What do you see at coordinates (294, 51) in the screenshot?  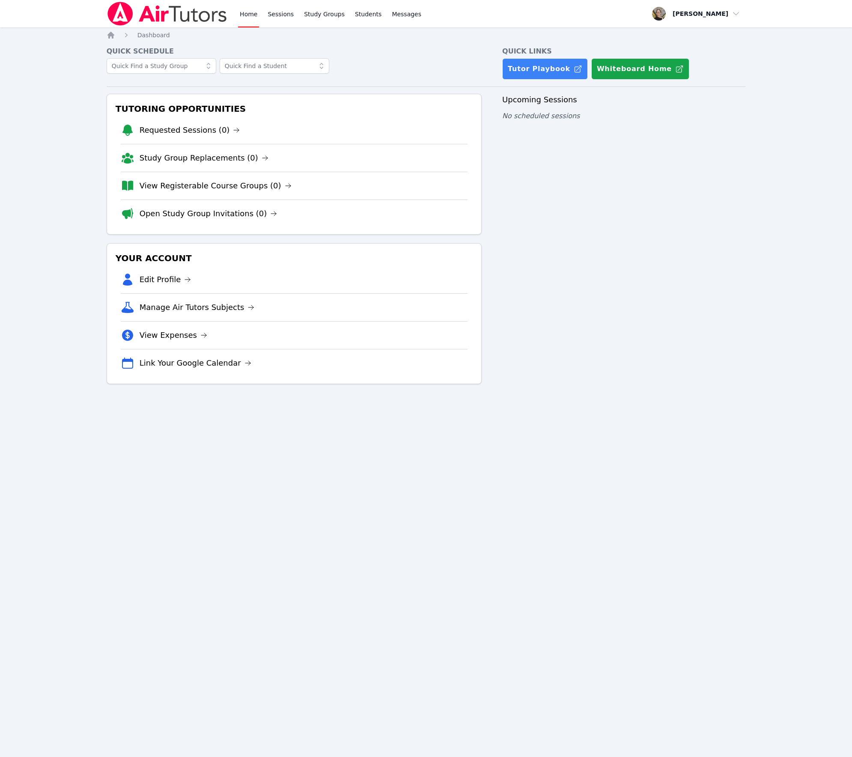 I see `h4: Quick Schedule` at bounding box center [294, 51].